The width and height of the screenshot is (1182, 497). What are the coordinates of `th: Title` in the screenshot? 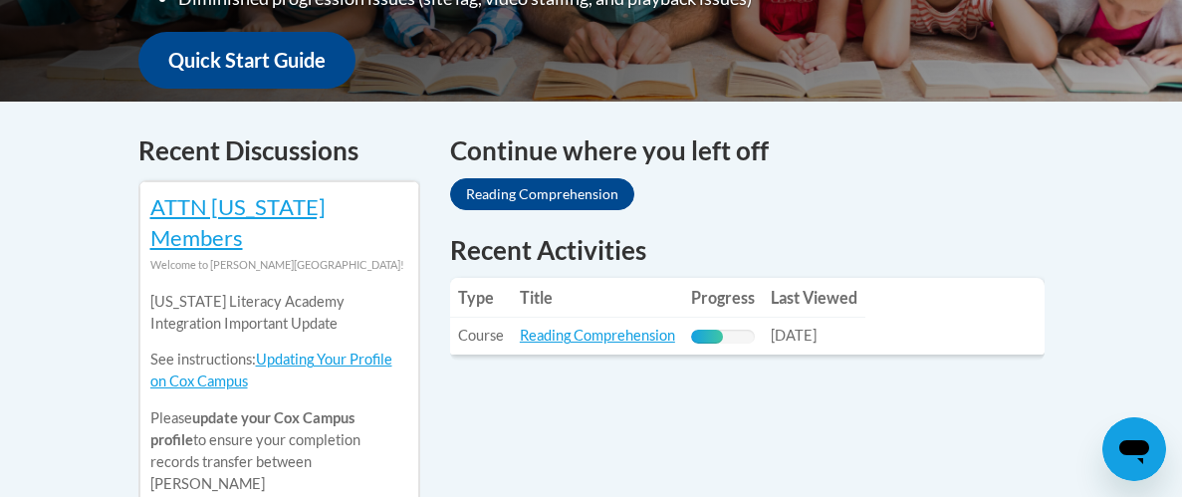 It's located at (597, 298).